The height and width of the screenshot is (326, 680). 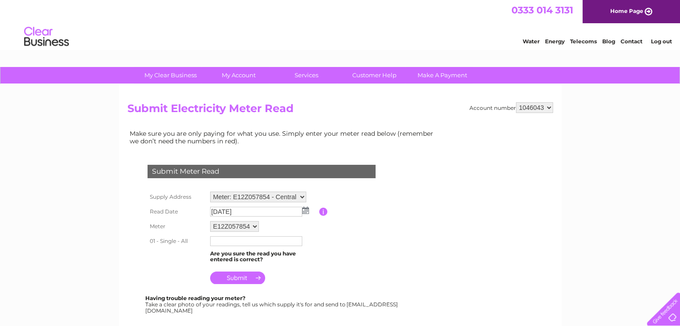 What do you see at coordinates (237, 278) in the screenshot?
I see `input: Submit` at bounding box center [237, 278].